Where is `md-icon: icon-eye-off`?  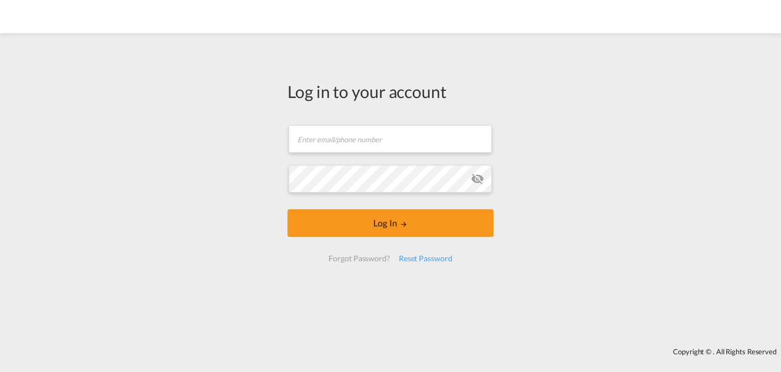
md-icon: icon-eye-off is located at coordinates (477, 179).